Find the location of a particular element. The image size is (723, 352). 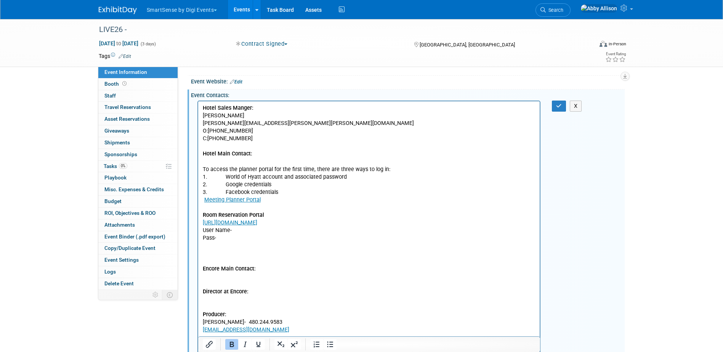

span: Event Settings is located at coordinates (122, 260).